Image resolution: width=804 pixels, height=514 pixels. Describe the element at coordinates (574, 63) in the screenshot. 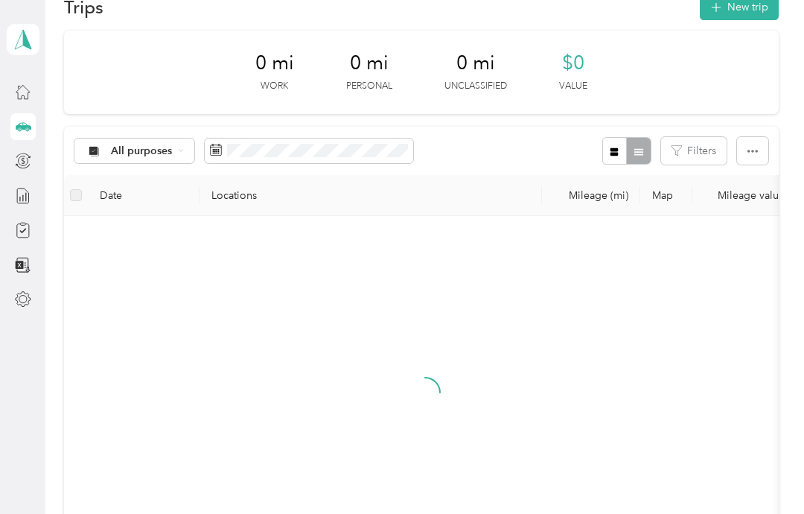

I see `span: $0` at that location.